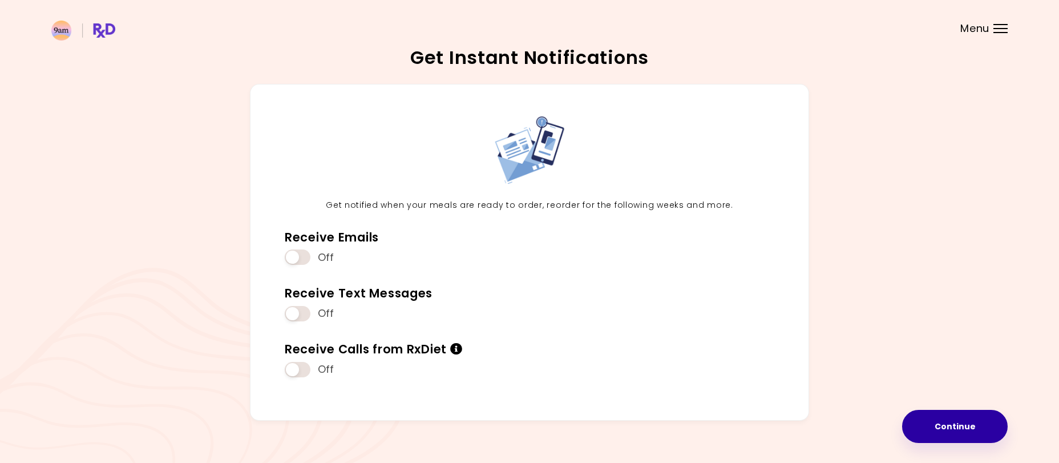  What do you see at coordinates (975, 29) in the screenshot?
I see `span: Menu` at bounding box center [975, 29].